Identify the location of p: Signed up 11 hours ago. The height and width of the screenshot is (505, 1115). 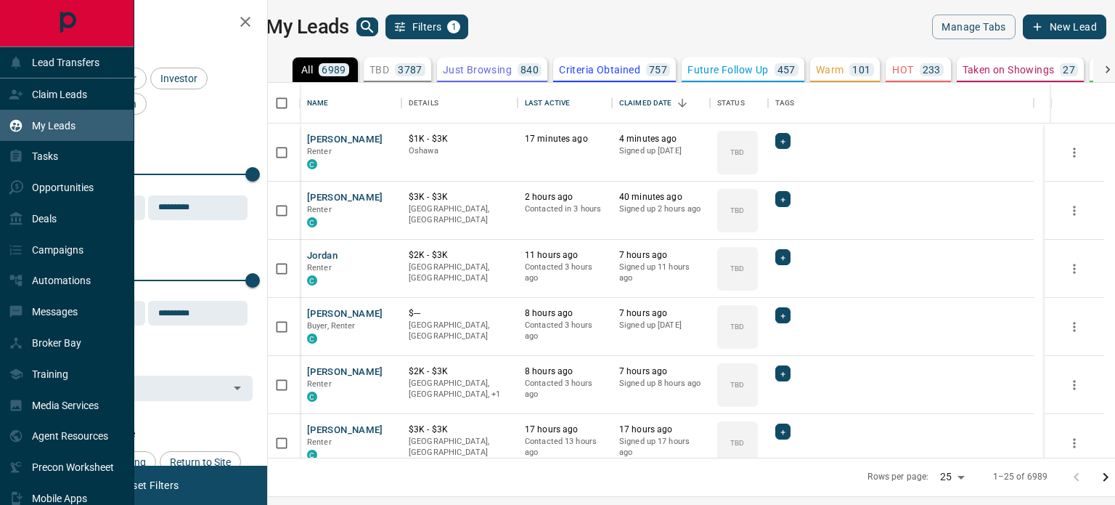
(661, 272).